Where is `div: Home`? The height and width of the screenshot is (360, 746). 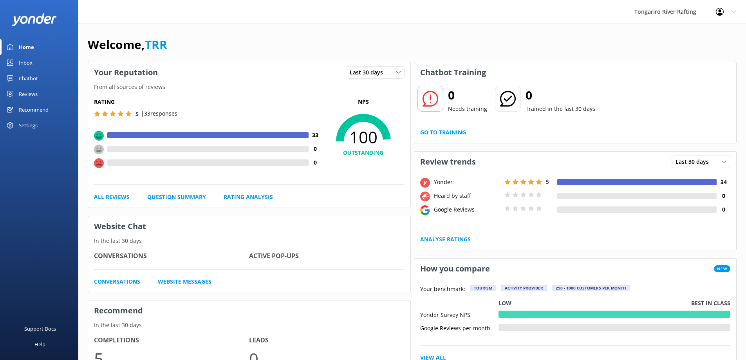
div: Home is located at coordinates (26, 47).